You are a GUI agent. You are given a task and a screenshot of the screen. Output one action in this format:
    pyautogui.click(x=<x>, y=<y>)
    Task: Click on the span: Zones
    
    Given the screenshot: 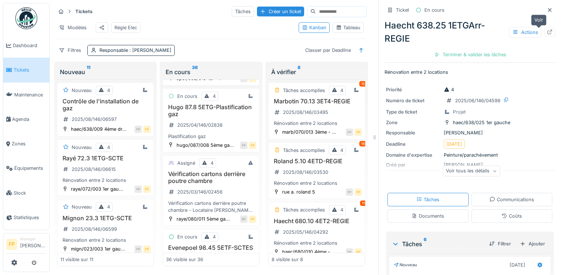 What is the action you would take?
    pyautogui.click(x=29, y=144)
    